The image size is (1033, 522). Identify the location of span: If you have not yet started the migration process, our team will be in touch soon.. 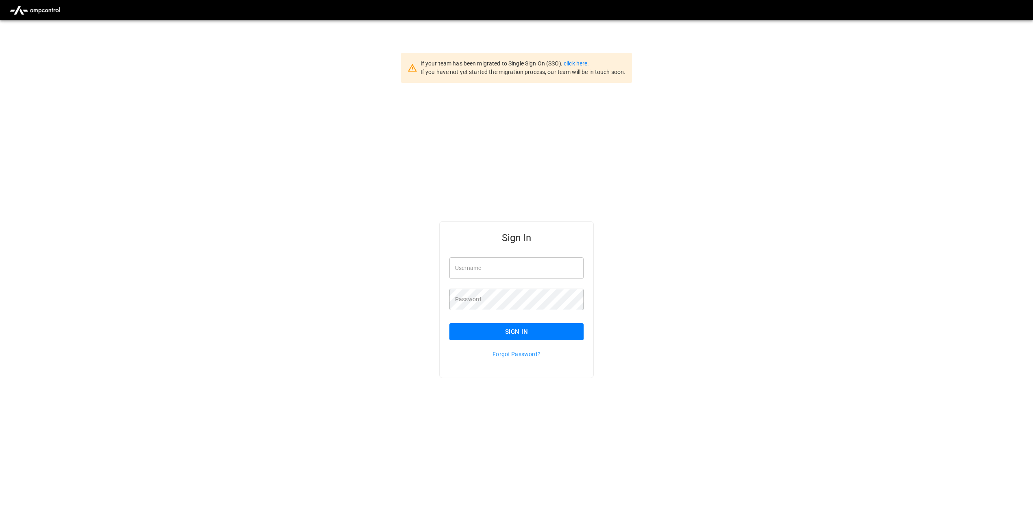
(523, 72).